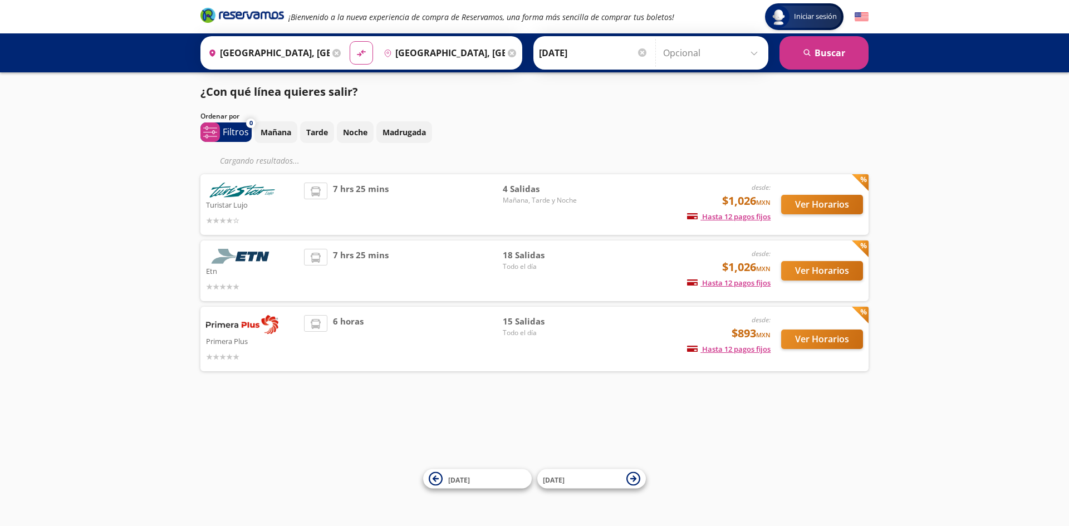 This screenshot has width=1069, height=526. Describe the element at coordinates (824, 53) in the screenshot. I see `button: Buscar` at that location.